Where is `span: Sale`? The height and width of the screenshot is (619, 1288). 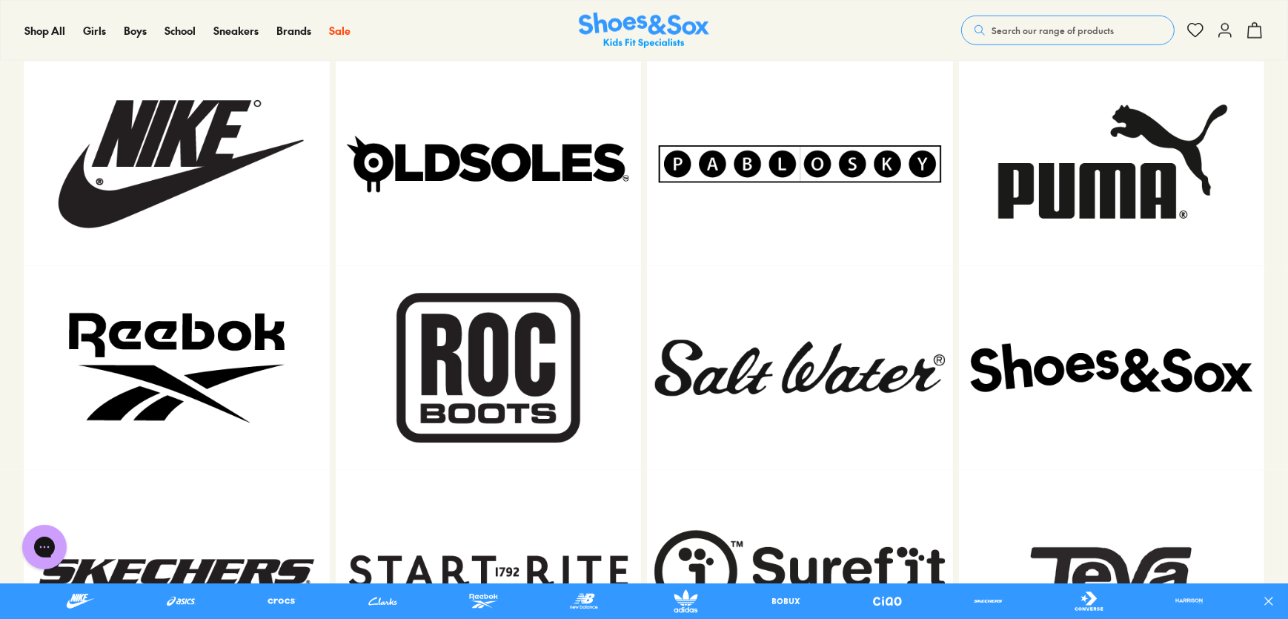 span: Sale is located at coordinates (339, 30).